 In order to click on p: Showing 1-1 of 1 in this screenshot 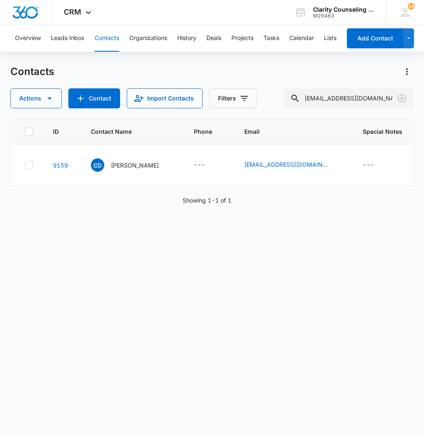, I will do `click(207, 200)`.